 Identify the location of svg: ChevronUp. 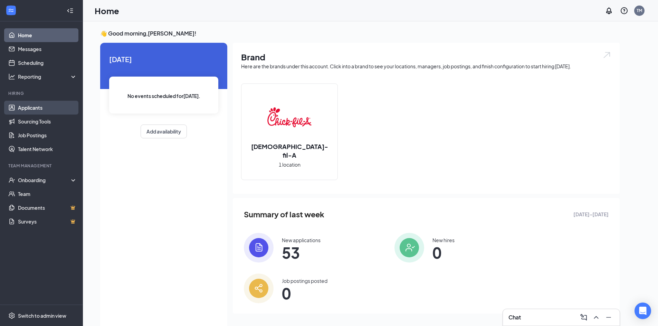
(596, 318).